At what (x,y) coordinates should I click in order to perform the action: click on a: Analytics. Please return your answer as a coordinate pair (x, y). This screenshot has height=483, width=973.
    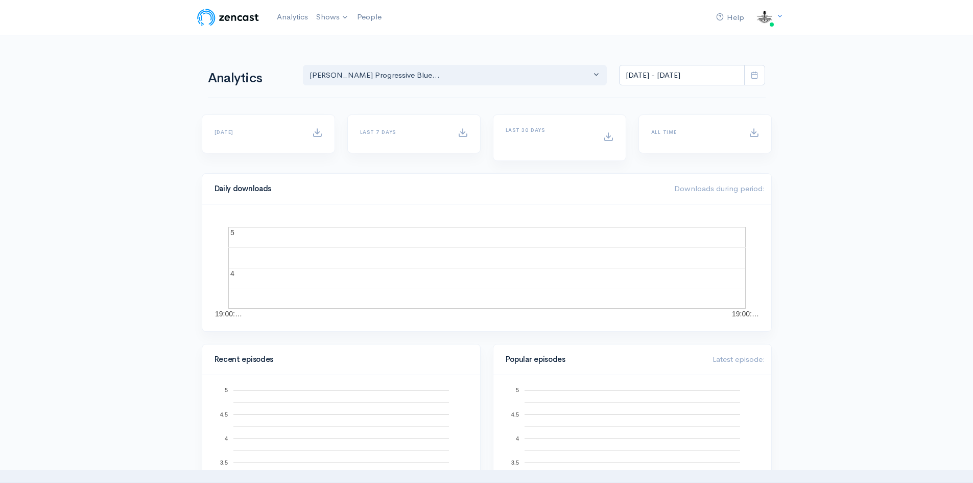
    Looking at the image, I should click on (292, 17).